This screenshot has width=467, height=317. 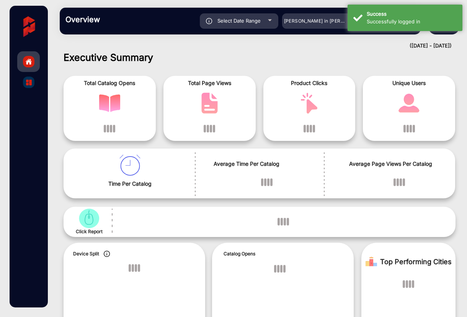 I want to click on span: Total Catalog Opens, so click(x=109, y=83).